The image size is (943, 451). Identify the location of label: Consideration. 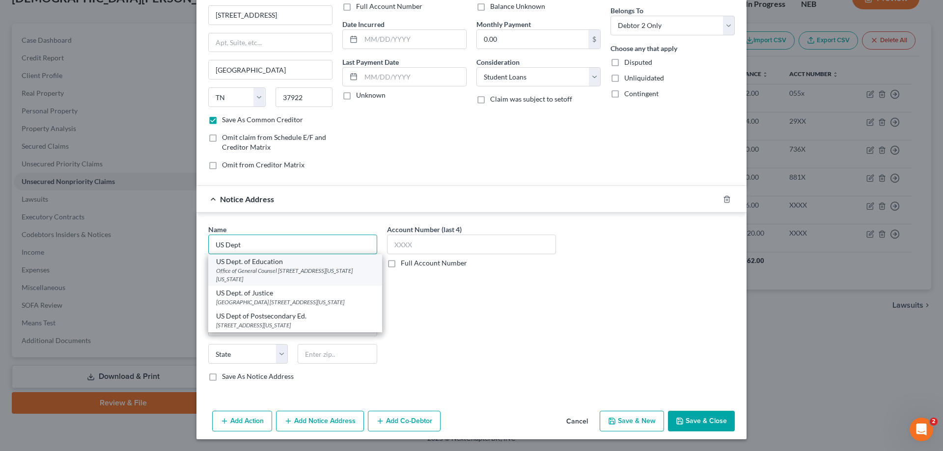
(498, 62).